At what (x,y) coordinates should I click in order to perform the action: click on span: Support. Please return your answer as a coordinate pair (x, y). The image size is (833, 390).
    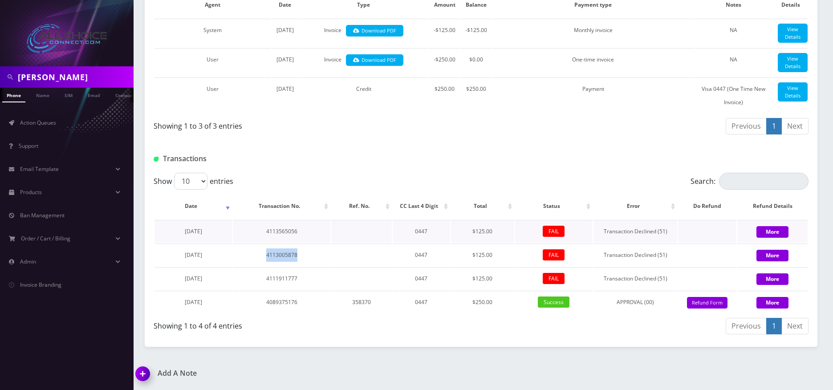
    Looking at the image, I should click on (28, 146).